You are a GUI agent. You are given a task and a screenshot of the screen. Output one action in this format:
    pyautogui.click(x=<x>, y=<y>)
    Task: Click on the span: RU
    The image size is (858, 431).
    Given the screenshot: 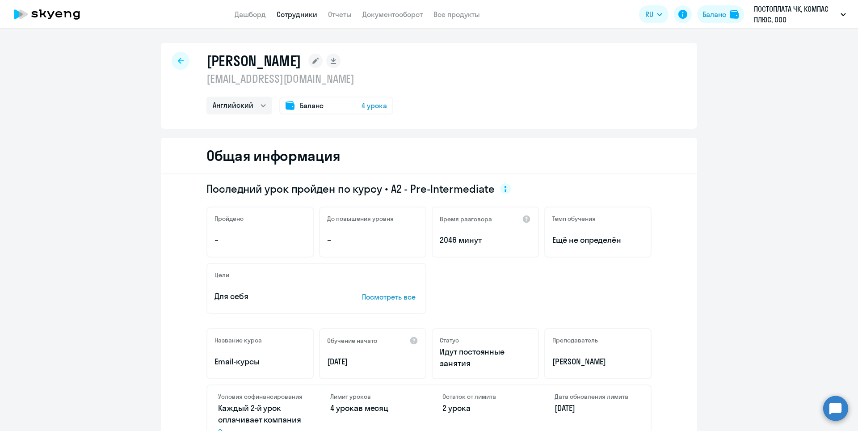 What is the action you would take?
    pyautogui.click(x=650, y=14)
    